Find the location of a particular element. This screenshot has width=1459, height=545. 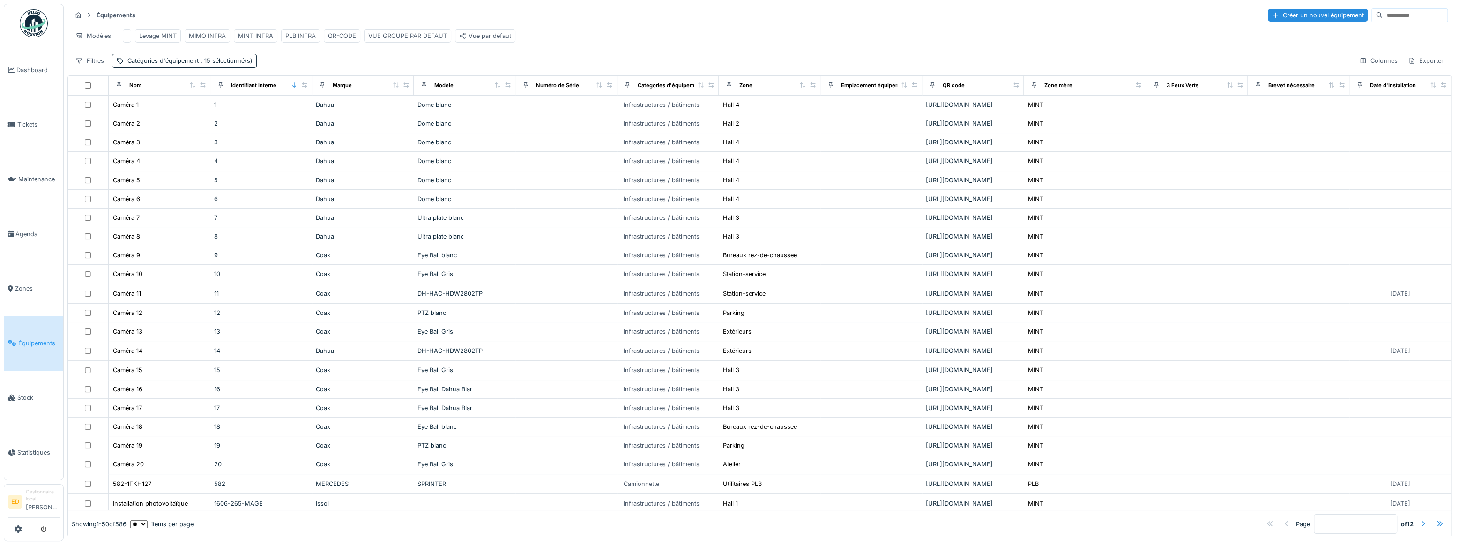

div: Caméra 12 is located at coordinates (127, 312).